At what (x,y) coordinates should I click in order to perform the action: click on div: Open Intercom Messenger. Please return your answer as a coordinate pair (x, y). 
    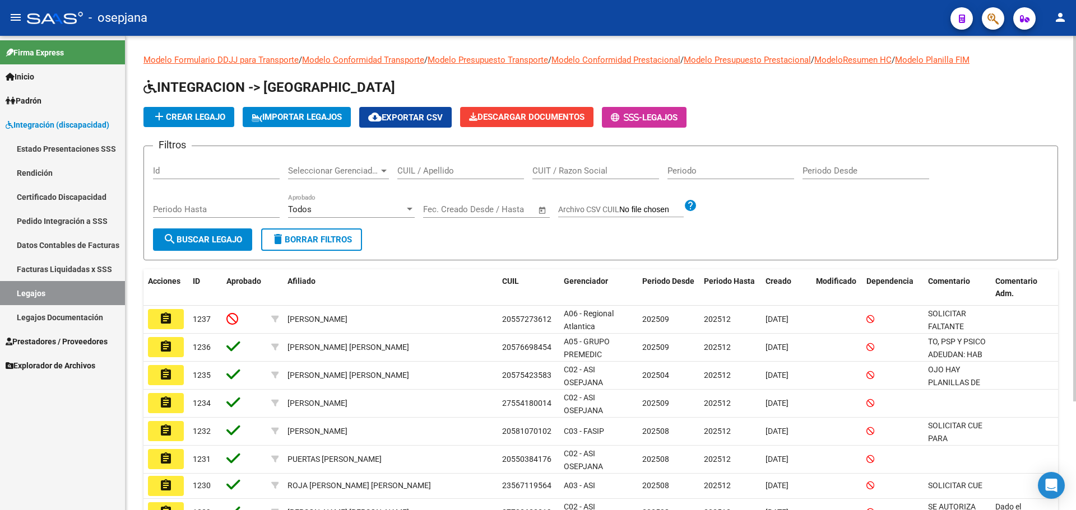
    Looking at the image, I should click on (1051, 486).